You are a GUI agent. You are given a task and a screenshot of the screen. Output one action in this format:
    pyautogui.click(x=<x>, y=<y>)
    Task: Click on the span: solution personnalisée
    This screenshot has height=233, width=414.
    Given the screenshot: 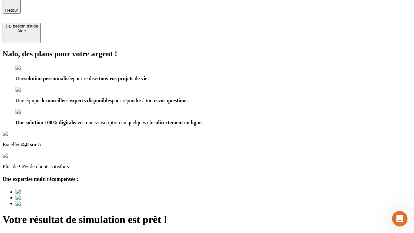 What is the action you would take?
    pyautogui.click(x=49, y=78)
    